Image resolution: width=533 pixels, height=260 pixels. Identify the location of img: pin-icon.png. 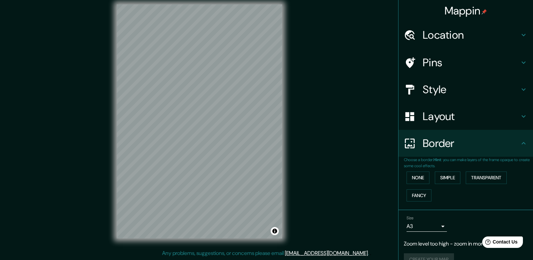
(484, 12).